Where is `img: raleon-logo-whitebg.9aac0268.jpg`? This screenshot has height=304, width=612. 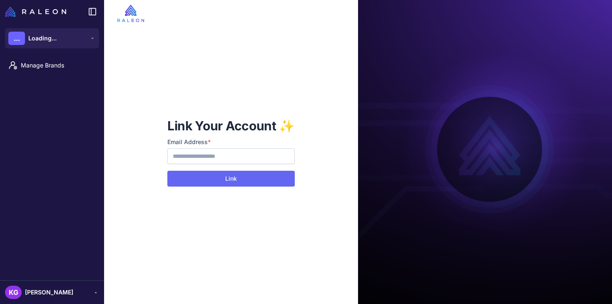 img: raleon-logo-whitebg.9aac0268.jpg is located at coordinates (131, 13).